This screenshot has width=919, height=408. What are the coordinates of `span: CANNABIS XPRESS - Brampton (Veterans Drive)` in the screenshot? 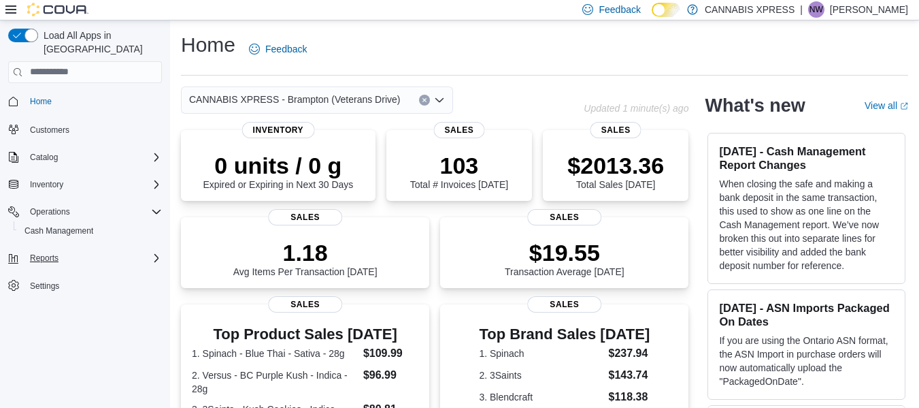 It's located at (295, 99).